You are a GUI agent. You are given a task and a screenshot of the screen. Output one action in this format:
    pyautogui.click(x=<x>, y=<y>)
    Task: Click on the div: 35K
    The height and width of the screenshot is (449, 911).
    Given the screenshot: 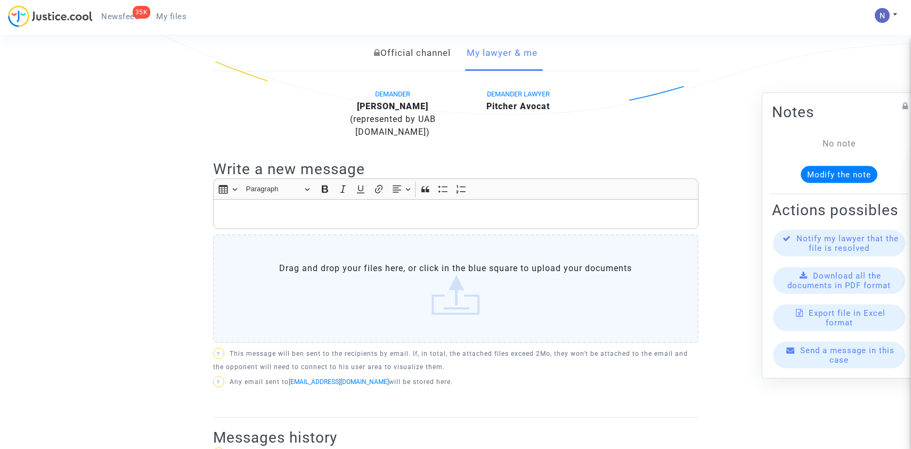 What is the action you would take?
    pyautogui.click(x=142, y=12)
    